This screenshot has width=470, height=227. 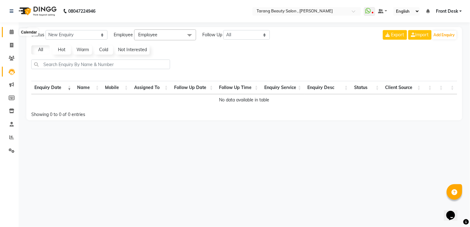 What do you see at coordinates (283, 87) in the screenshot?
I see `th: Enquiry Service : activate to sort column ascending` at bounding box center [283, 87].